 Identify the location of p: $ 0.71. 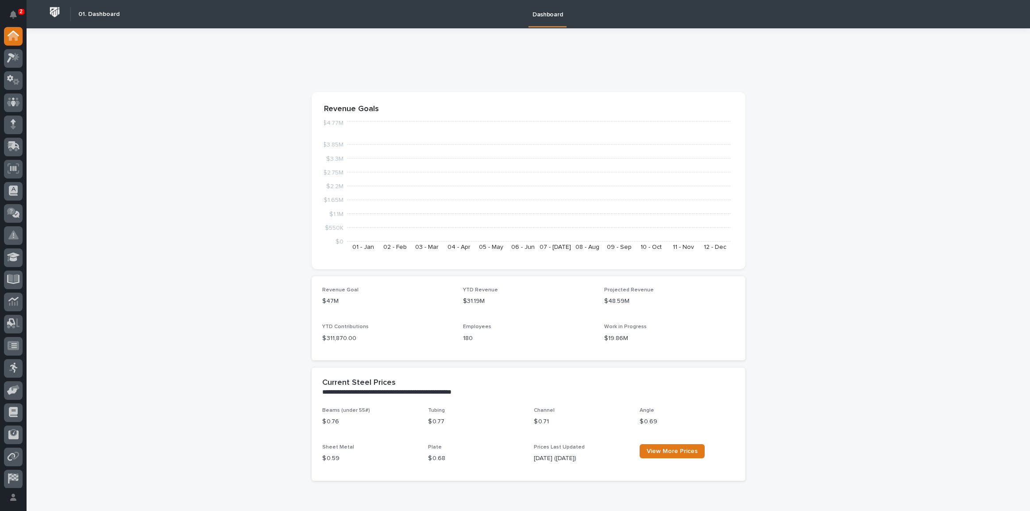
(581, 421).